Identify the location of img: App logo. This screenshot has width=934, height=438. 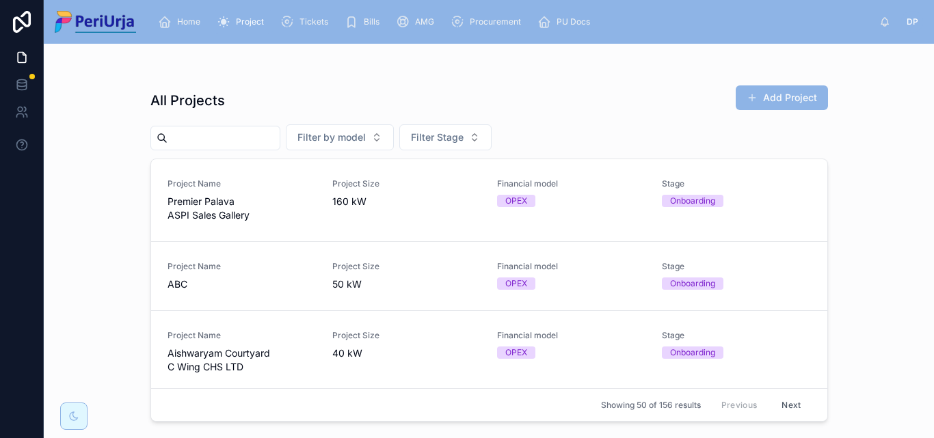
(95, 22).